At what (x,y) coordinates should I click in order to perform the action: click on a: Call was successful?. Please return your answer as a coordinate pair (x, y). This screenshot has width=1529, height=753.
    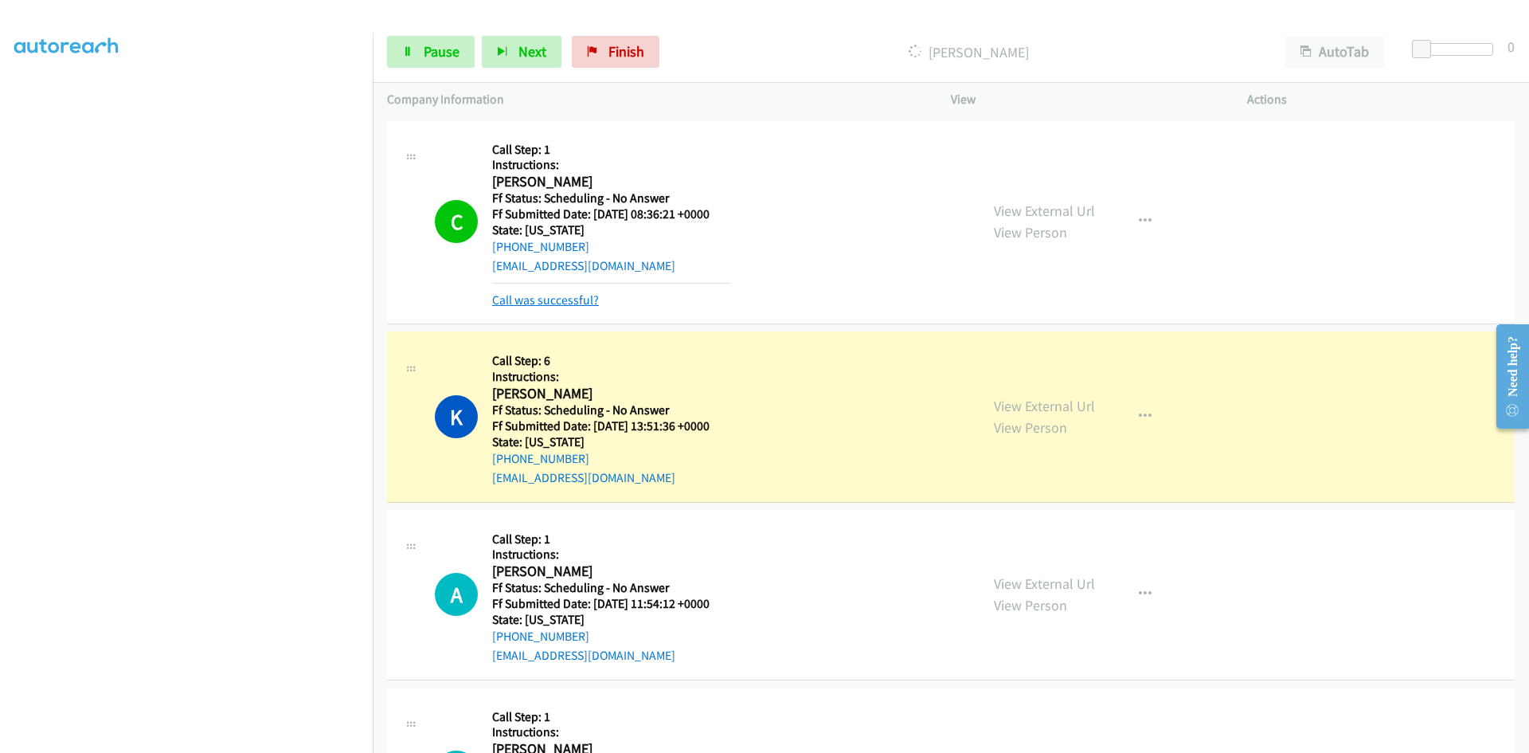
    Looking at the image, I should click on (546, 300).